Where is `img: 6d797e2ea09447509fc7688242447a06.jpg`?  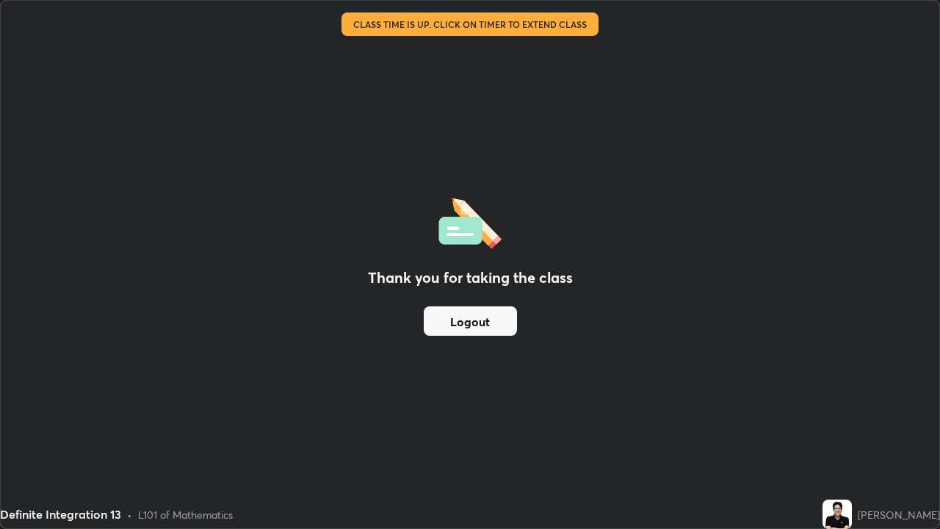
img: 6d797e2ea09447509fc7688242447a06.jpg is located at coordinates (837, 514).